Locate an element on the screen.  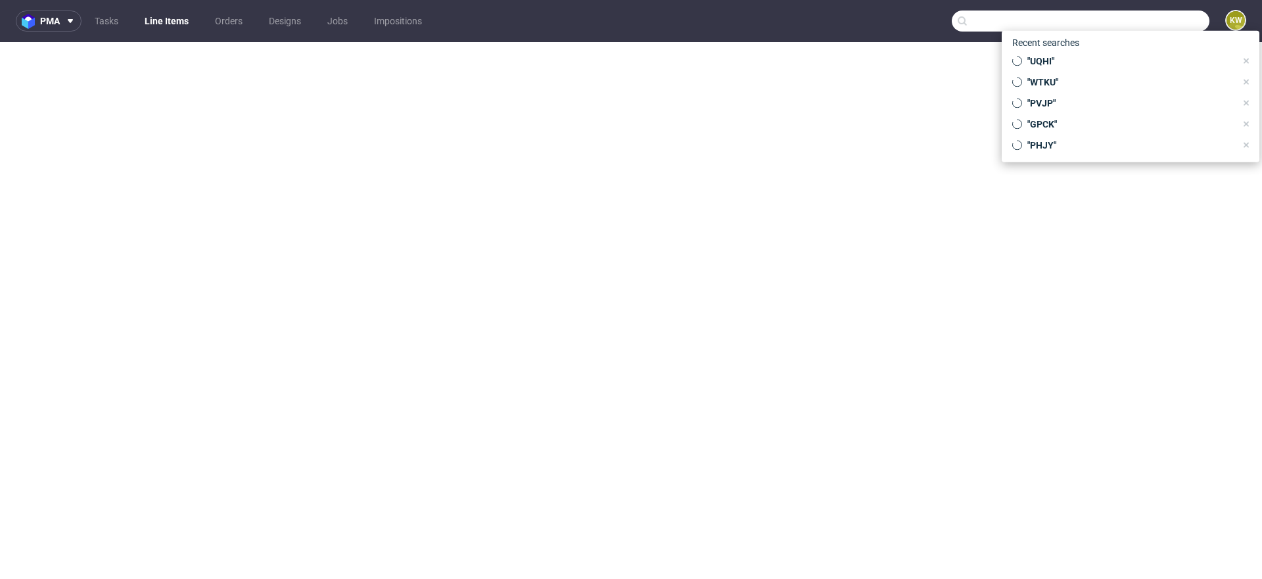
span: "PVJP" is located at coordinates (1128, 103).